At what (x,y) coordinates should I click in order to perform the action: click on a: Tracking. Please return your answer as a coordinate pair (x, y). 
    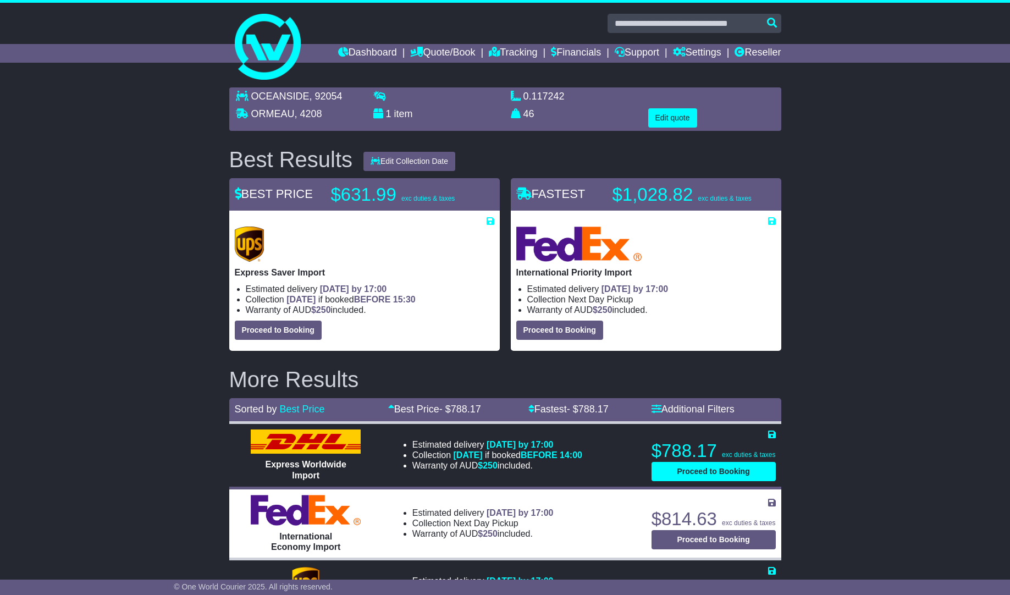
    Looking at the image, I should click on (513, 53).